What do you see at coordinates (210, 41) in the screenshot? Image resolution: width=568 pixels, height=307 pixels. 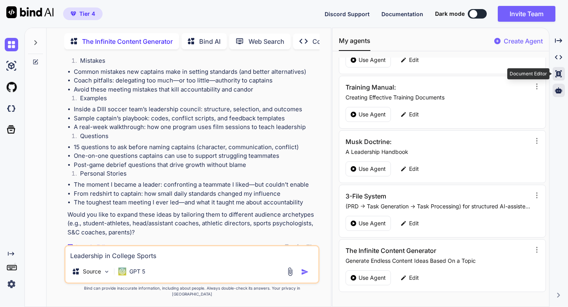 I see `p: Bind AI` at bounding box center [210, 41].